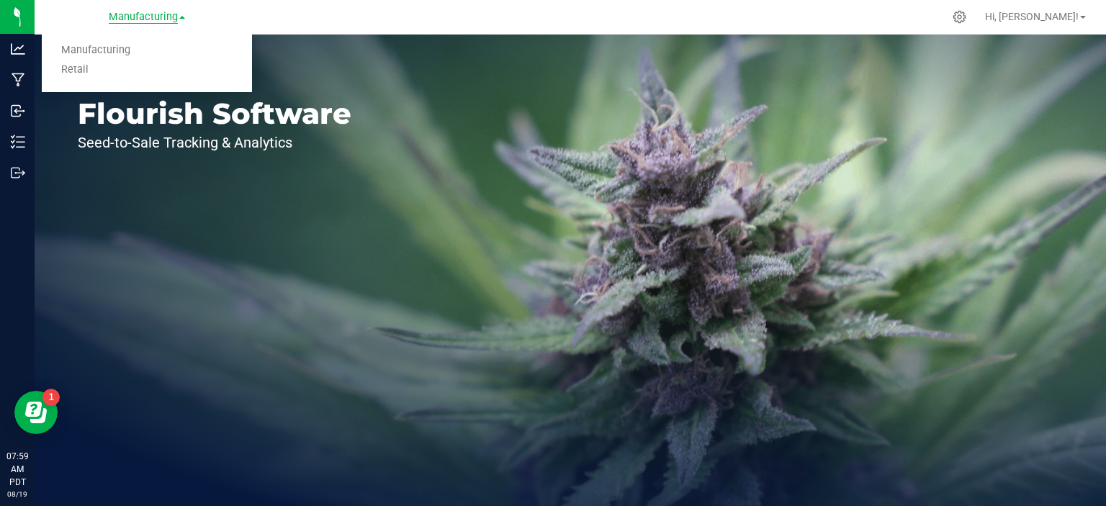 The height and width of the screenshot is (506, 1106). Describe the element at coordinates (18, 49) in the screenshot. I see `inline-svg: Analytics` at that location.